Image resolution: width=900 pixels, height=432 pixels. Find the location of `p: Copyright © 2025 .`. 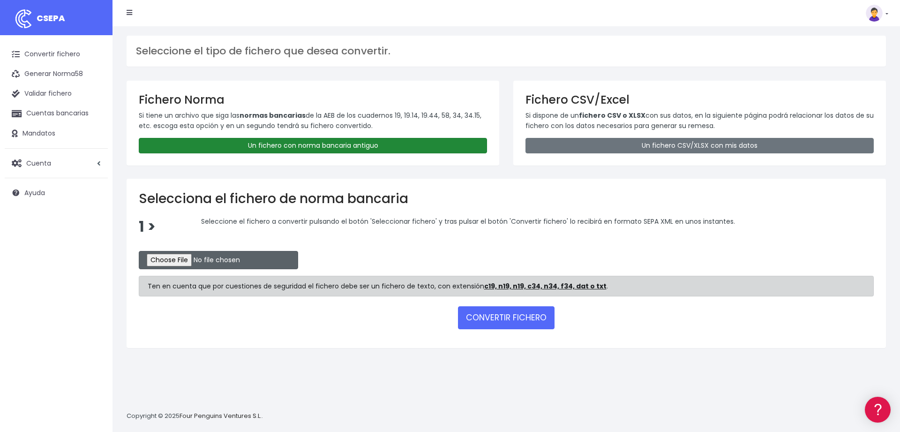

p: Copyright © 2025 . is located at coordinates (194, 416).